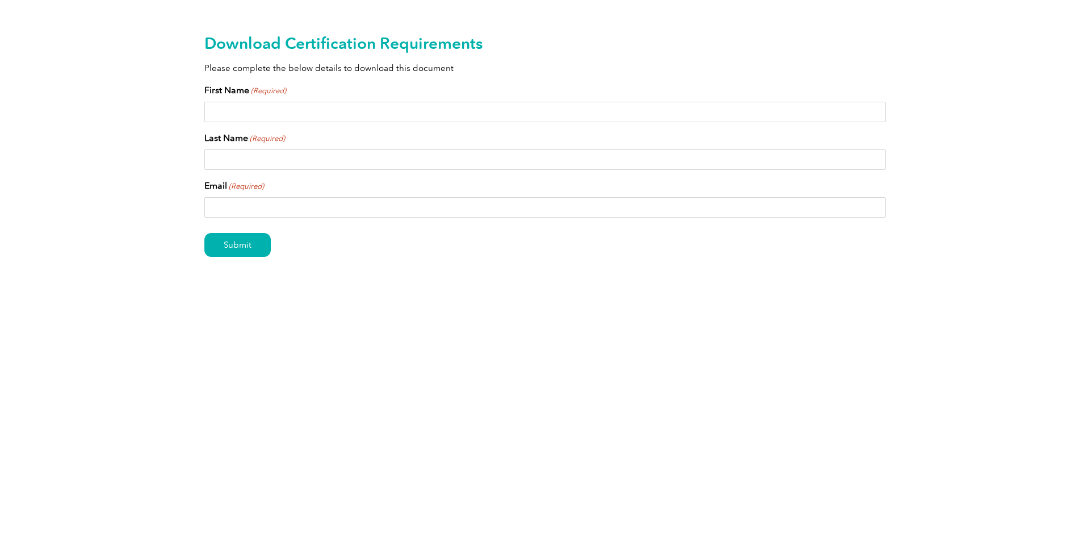  I want to click on input: Submit, so click(237, 245).